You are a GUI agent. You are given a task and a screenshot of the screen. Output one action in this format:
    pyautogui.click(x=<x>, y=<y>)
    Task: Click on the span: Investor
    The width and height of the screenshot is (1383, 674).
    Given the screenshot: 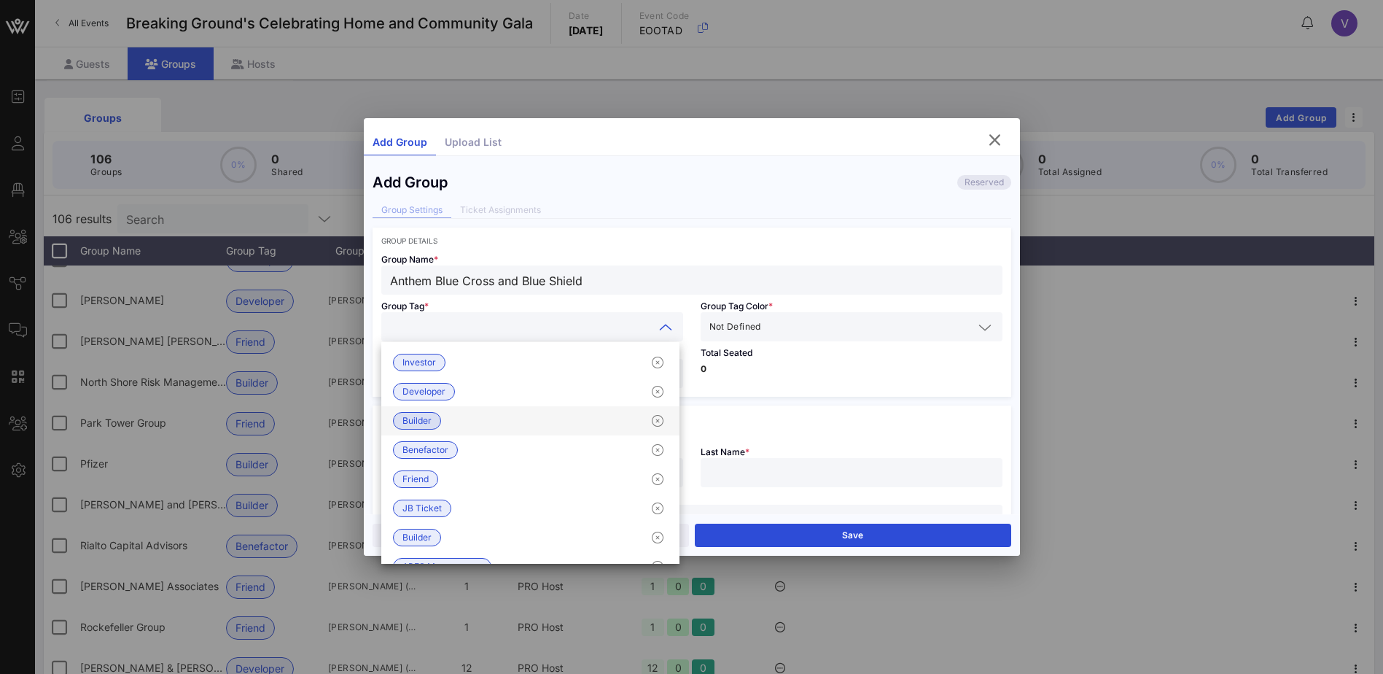 What is the action you would take?
    pyautogui.click(x=419, y=362)
    